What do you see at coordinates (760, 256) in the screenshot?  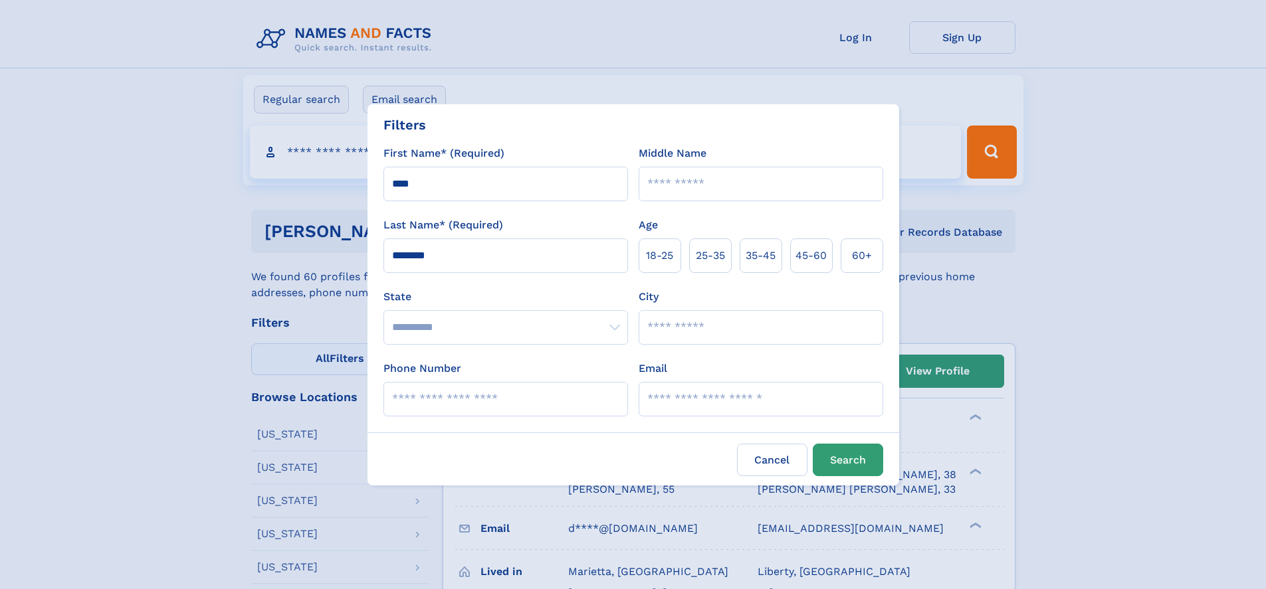 I see `span: 35‑45` at bounding box center [760, 256].